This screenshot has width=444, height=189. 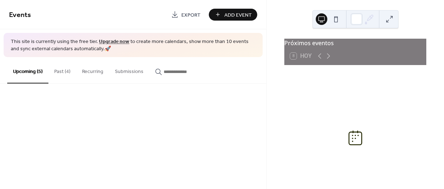 I want to click on span: Add Event, so click(x=238, y=15).